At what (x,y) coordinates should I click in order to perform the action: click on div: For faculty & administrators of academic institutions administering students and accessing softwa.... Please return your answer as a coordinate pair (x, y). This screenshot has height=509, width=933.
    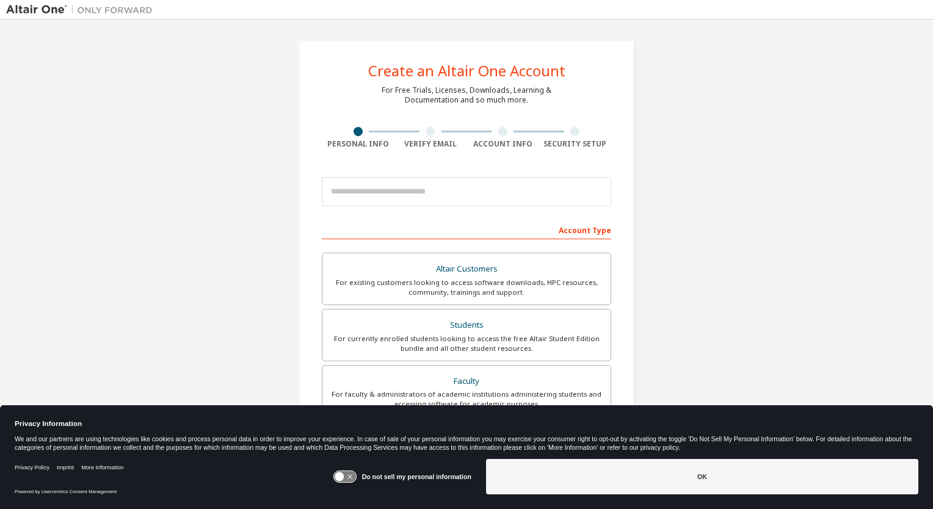
    Looking at the image, I should click on (467, 399).